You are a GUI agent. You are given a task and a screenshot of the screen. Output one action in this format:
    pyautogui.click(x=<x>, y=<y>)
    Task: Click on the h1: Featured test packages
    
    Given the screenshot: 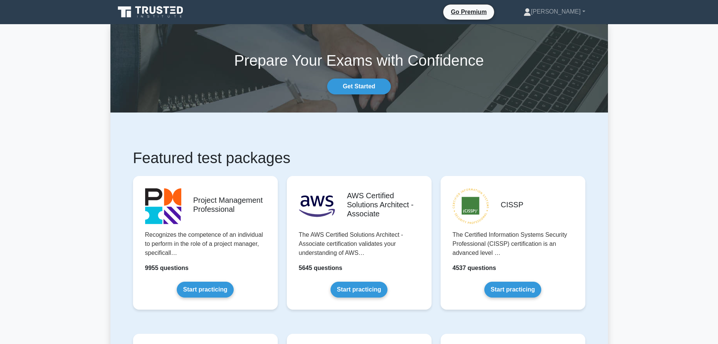 What is the action you would take?
    pyautogui.click(x=359, y=158)
    